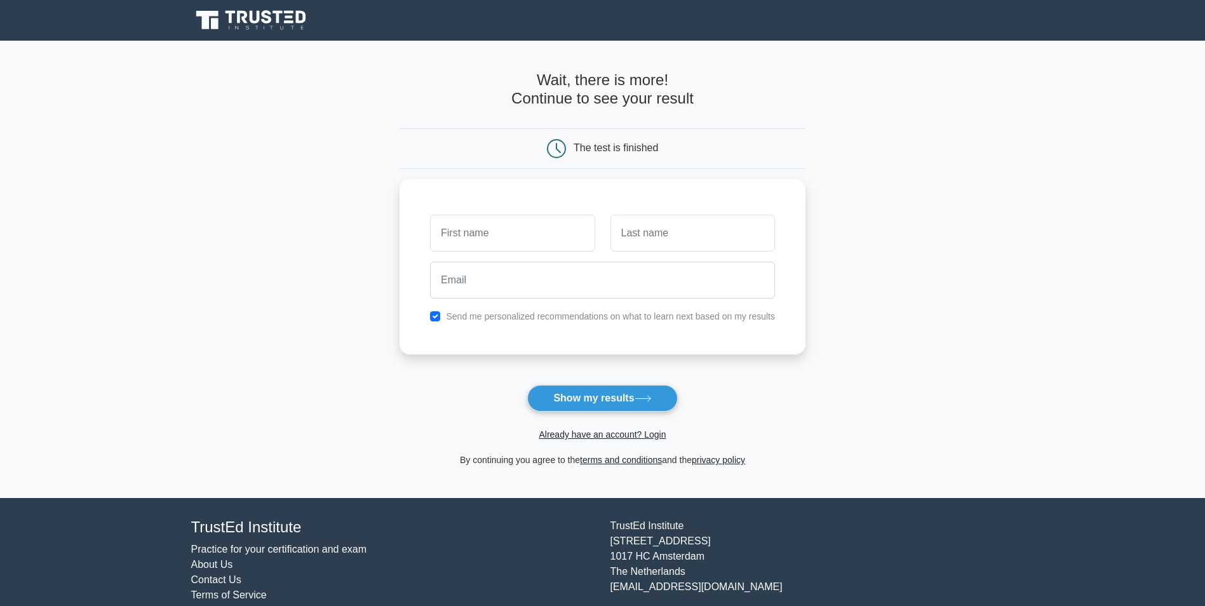 This screenshot has width=1205, height=606. What do you see at coordinates (602, 398) in the screenshot?
I see `button: Show my results` at bounding box center [602, 398].